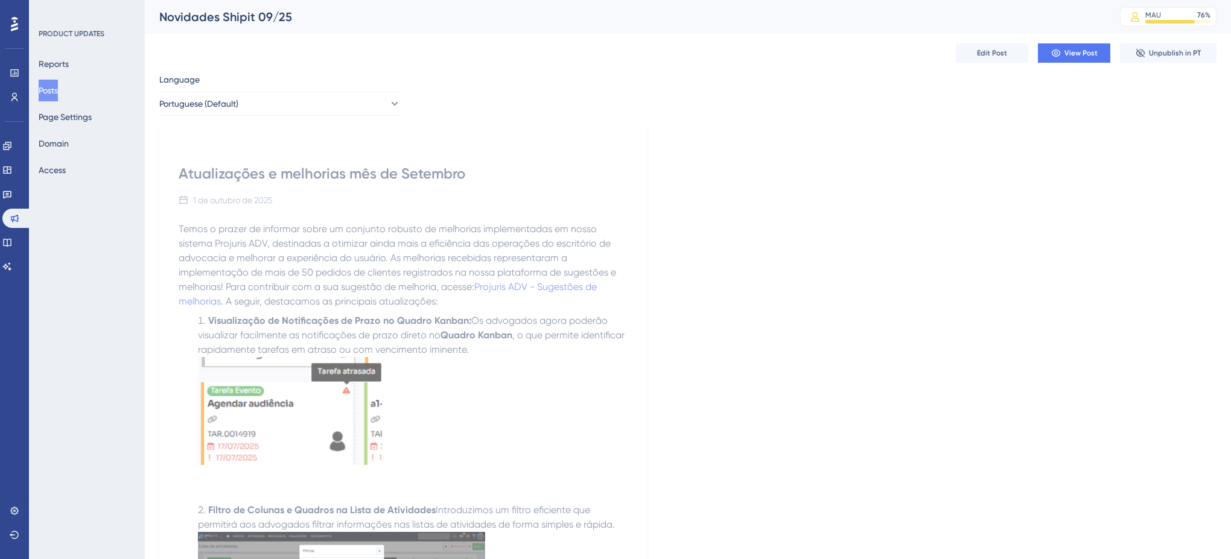 This screenshot has width=1231, height=559. Describe the element at coordinates (71, 34) in the screenshot. I see `div: PRODUCT UPDATES` at that location.